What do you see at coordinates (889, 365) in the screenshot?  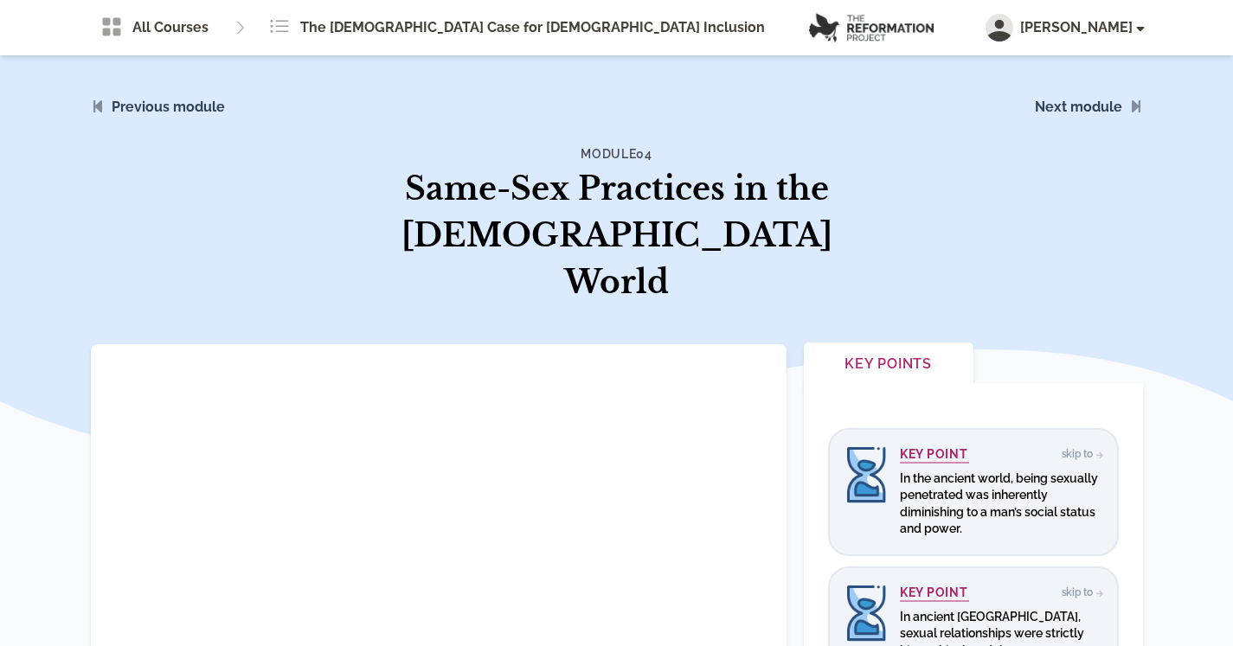 I see `button: Key Points` at bounding box center [889, 365].